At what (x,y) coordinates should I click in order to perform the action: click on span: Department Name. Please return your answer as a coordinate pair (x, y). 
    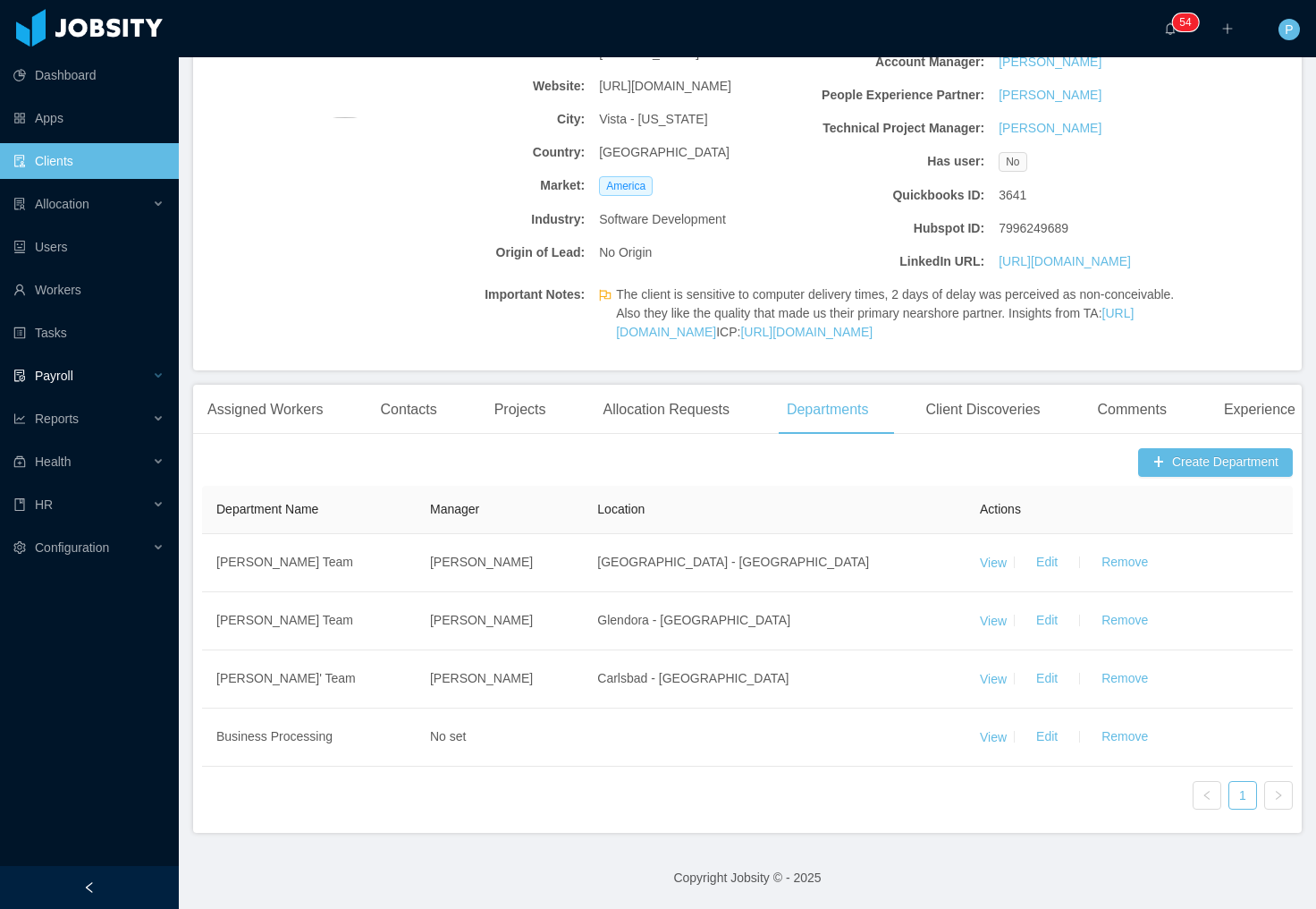
    Looking at the image, I should click on (268, 509).